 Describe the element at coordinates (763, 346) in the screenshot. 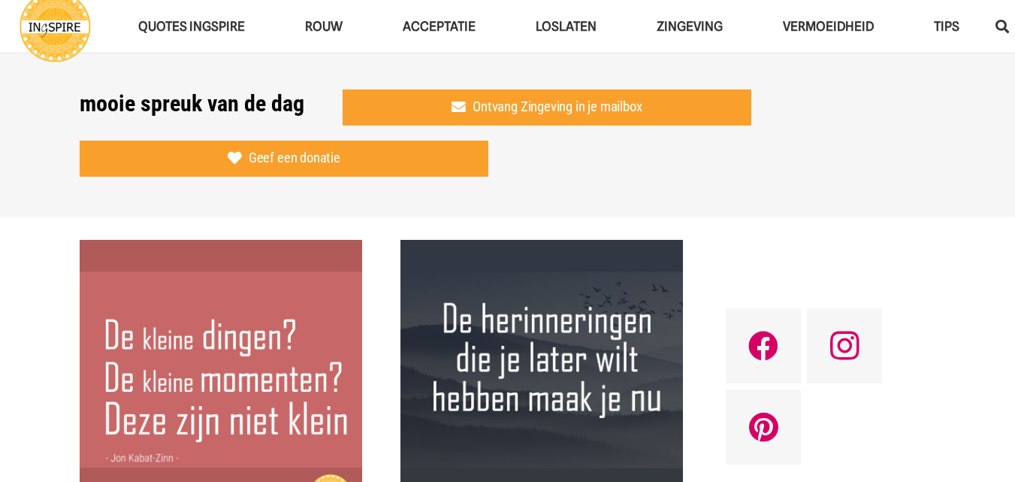

I see `a: Facebook` at that location.